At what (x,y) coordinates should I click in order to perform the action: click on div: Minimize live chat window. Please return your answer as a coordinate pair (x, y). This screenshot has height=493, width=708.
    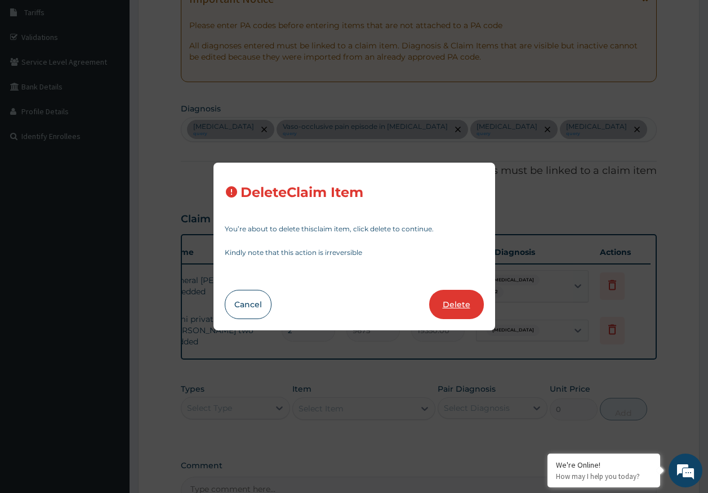
    Looking at the image, I should click on (198, 19).